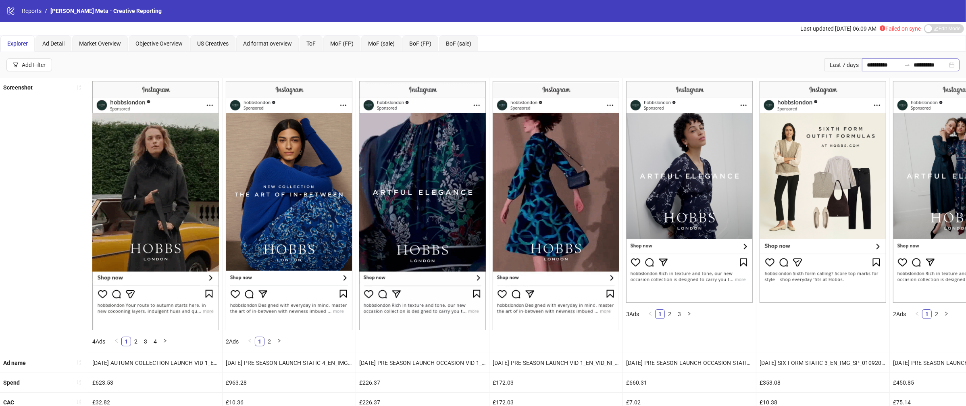 The image size is (966, 406). What do you see at coordinates (883, 28) in the screenshot?
I see `span: exclamation-circle` at bounding box center [883, 28].